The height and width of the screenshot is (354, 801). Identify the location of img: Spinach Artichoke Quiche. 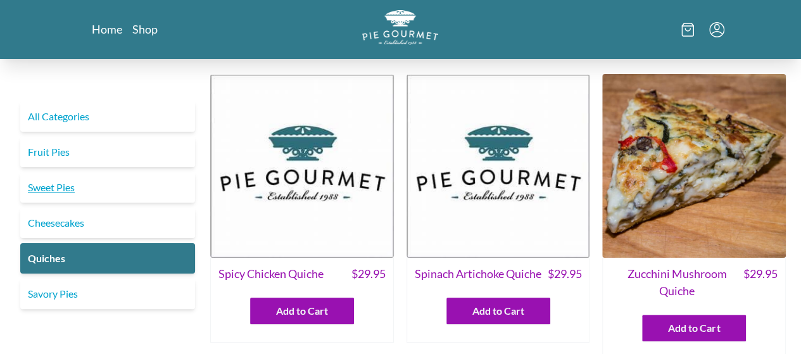
(499, 166).